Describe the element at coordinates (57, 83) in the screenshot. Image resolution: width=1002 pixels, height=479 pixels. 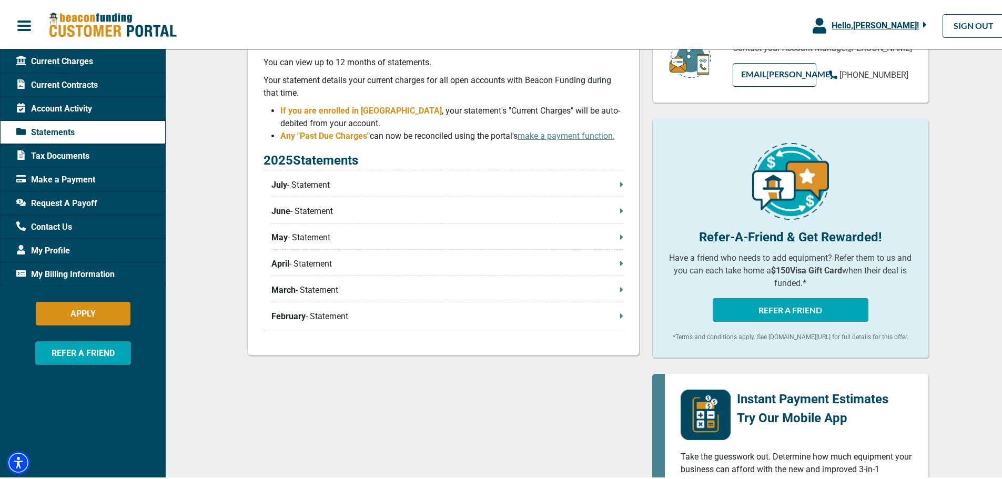
I see `span: Current Contracts` at that location.